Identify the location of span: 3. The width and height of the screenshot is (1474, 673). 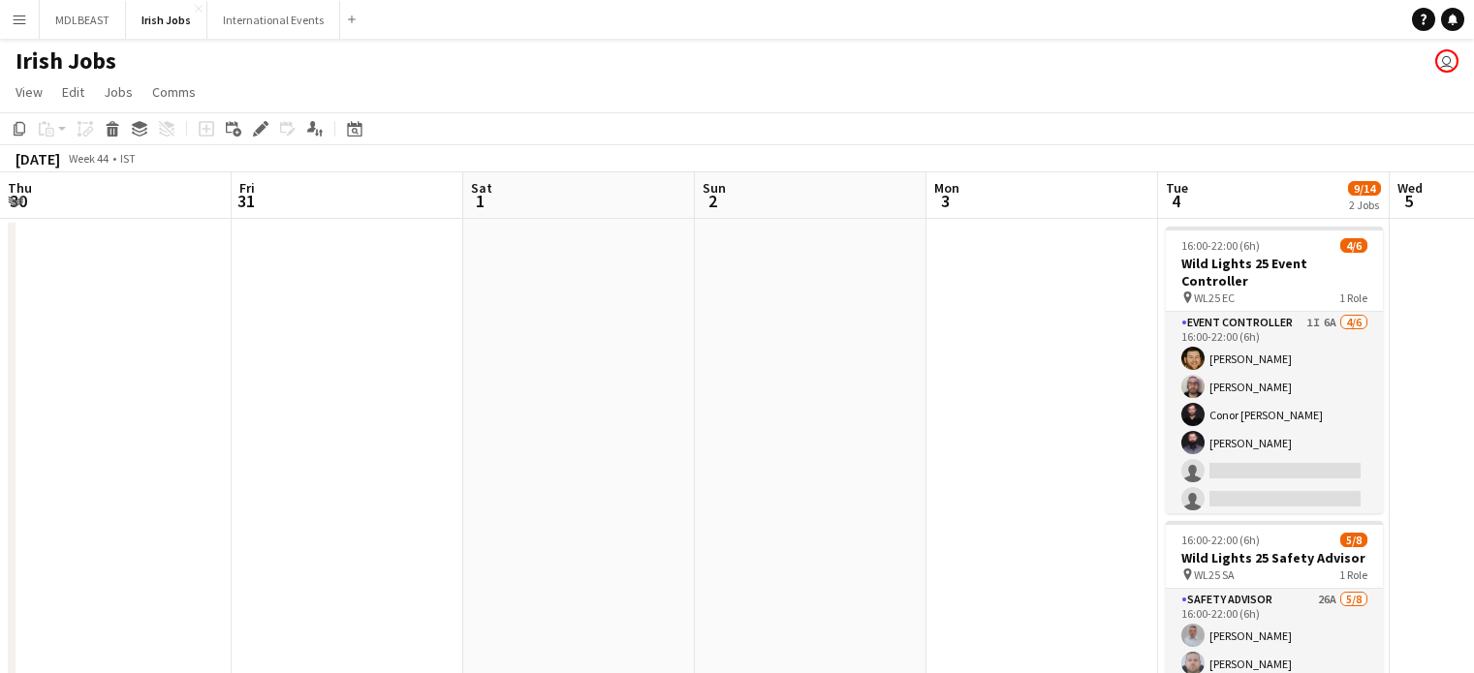
(945, 201).